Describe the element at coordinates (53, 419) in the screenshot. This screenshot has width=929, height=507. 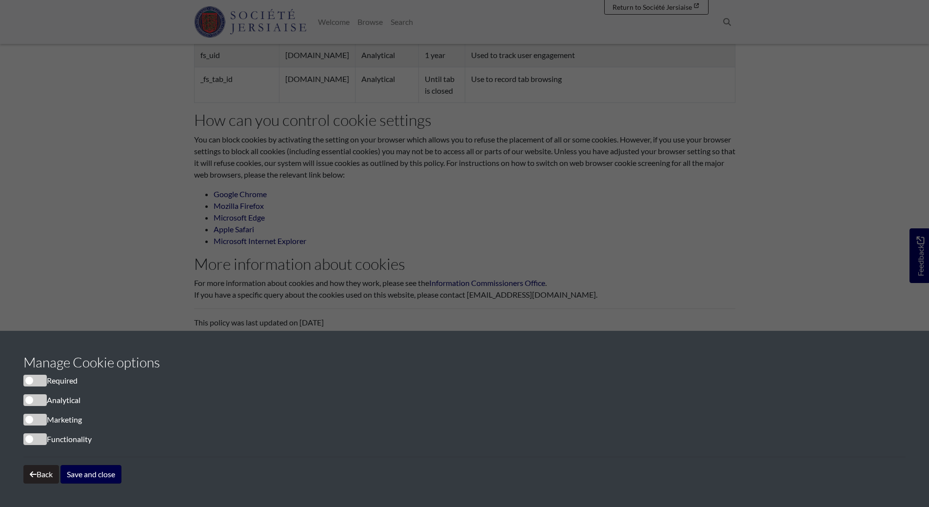
I see `label: Marketing` at that location.